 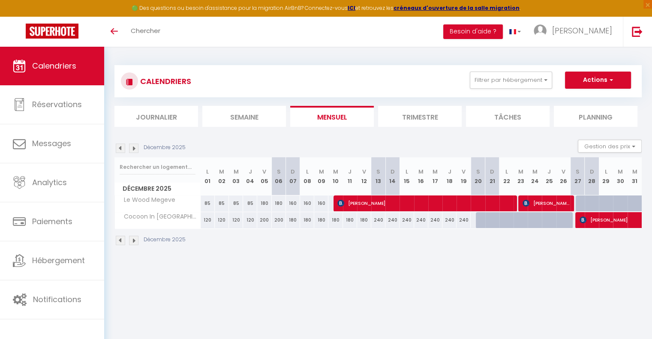 What do you see at coordinates (577, 176) in the screenshot?
I see `th: 27` at bounding box center [577, 176].